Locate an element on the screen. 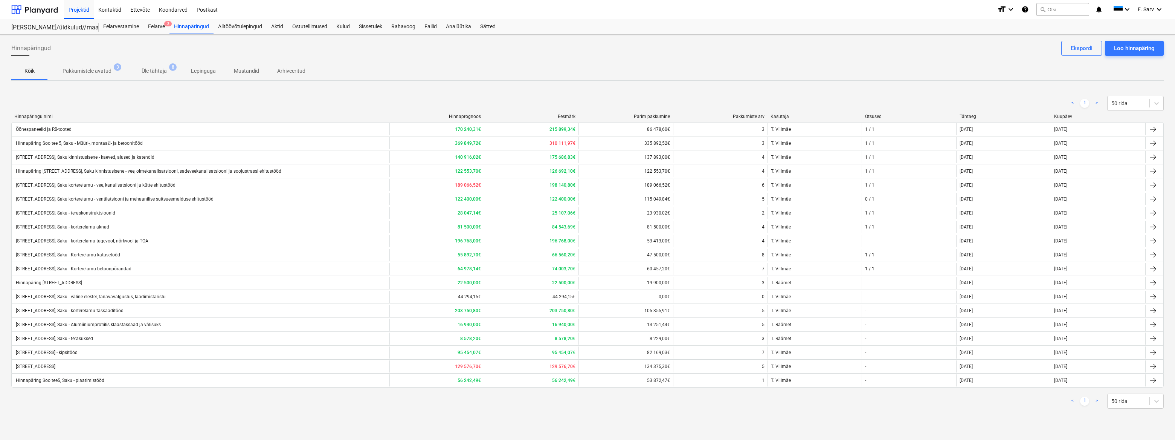 This screenshot has height=440, width=1175. div: Ostutellimused is located at coordinates (310, 27).